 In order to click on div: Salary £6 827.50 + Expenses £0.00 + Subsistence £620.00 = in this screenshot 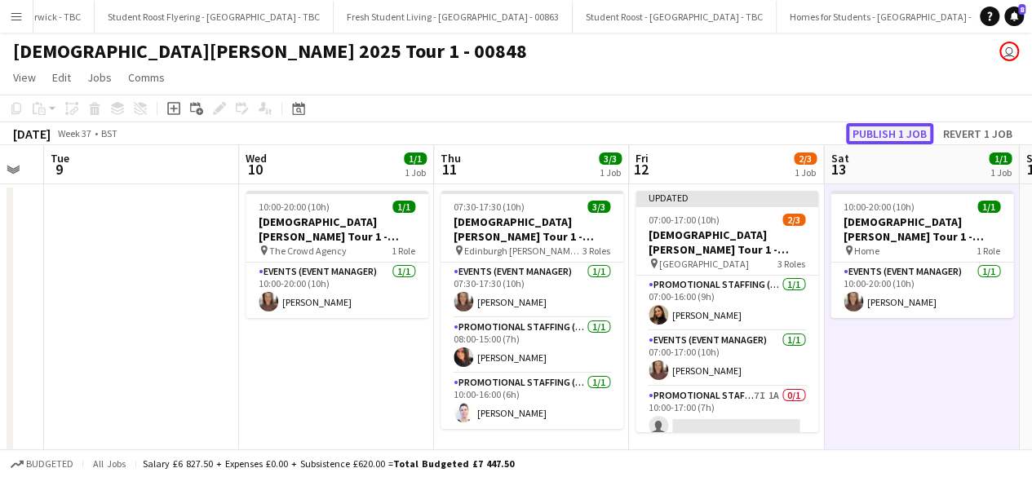, I will do `click(328, 463)`.